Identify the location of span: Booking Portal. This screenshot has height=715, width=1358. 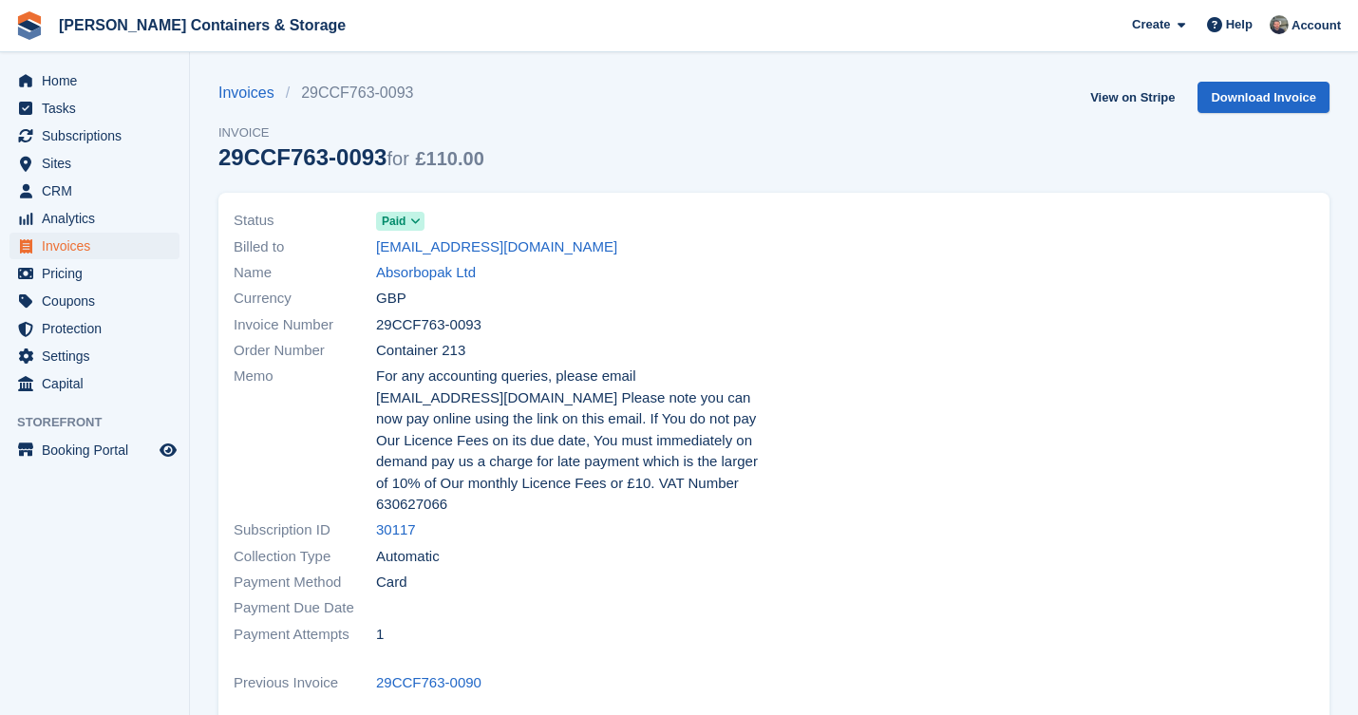
(99, 450).